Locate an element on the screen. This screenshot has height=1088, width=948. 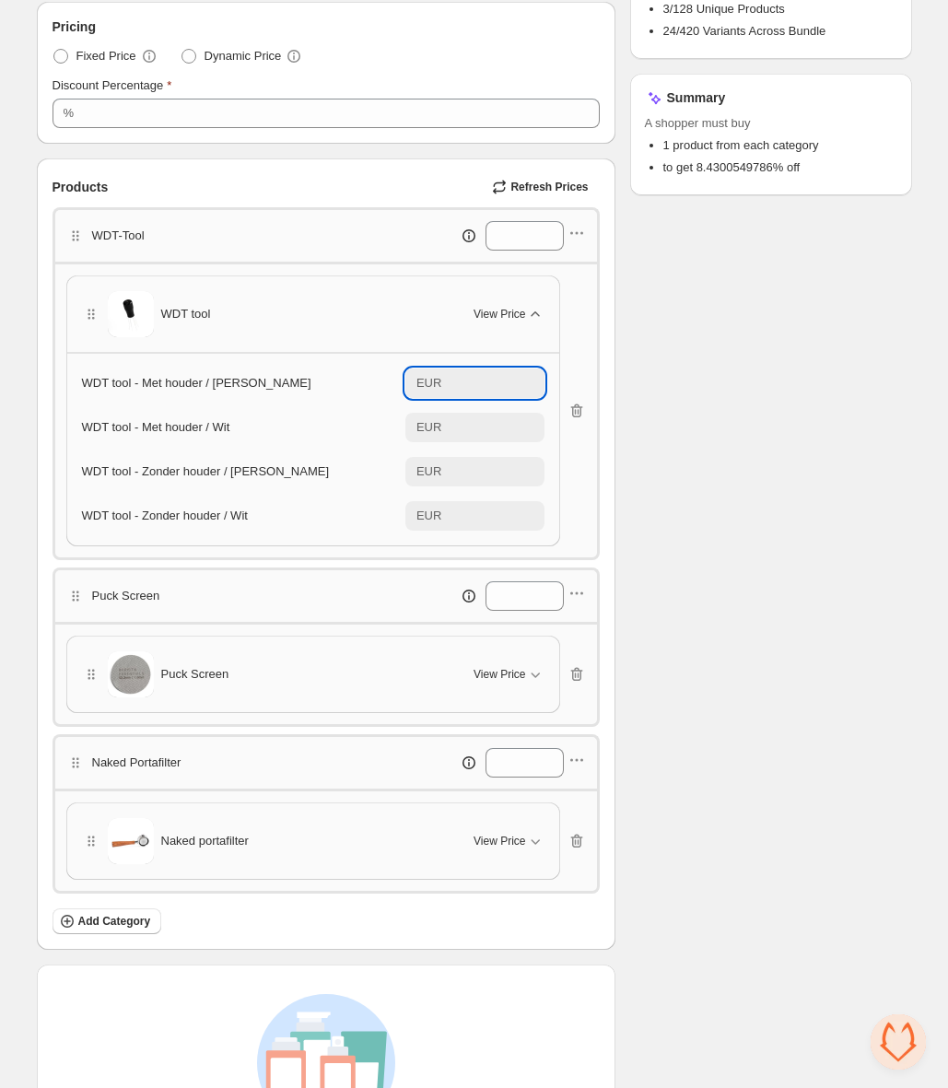
span: A shopper must buy is located at coordinates (771, 123).